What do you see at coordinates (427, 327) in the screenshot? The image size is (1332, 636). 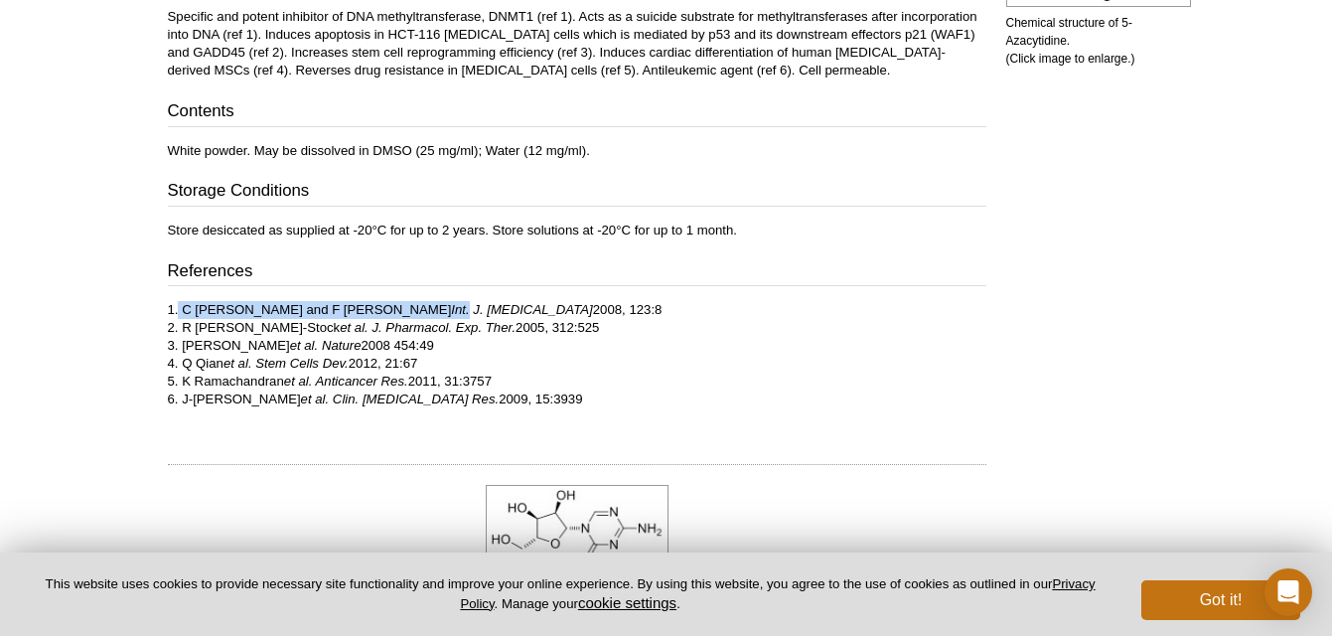 I see `i: et al. J. Pharmacol. Exp. Ther.` at bounding box center [427, 327].